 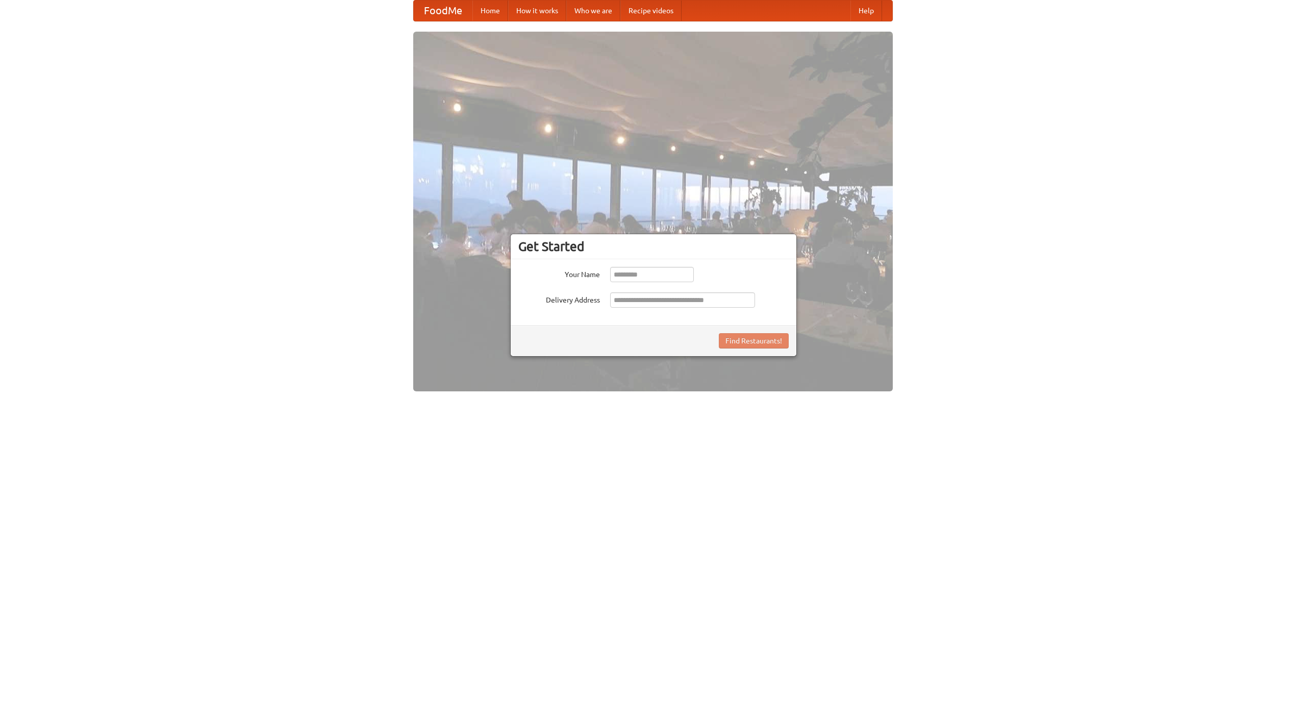 I want to click on a: Home, so click(x=490, y=11).